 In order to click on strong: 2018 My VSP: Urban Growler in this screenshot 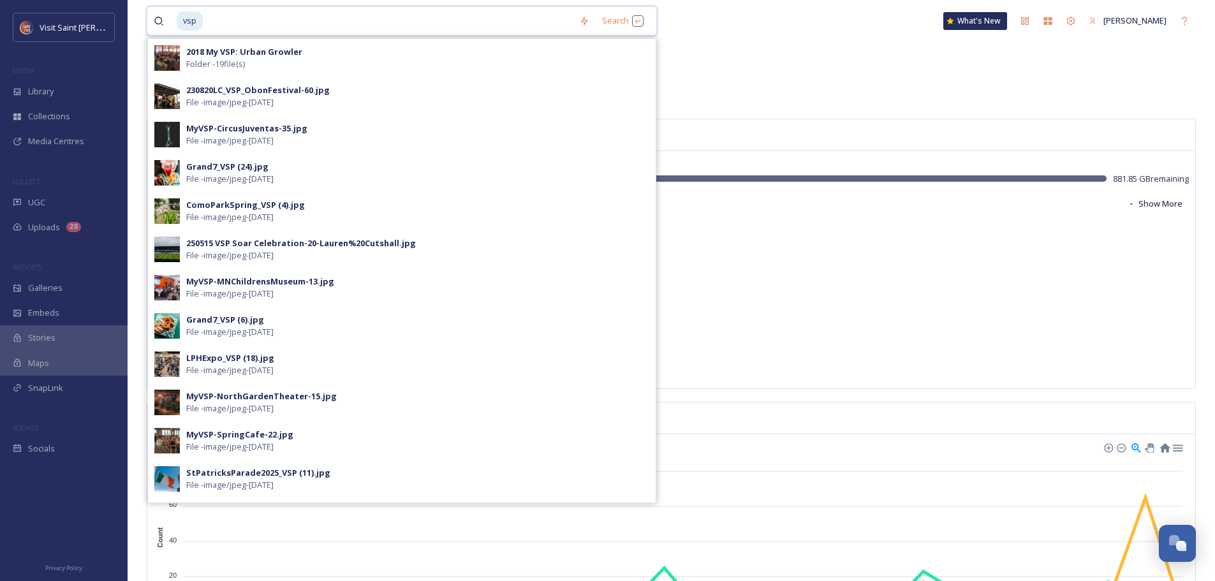, I will do `click(244, 52)`.